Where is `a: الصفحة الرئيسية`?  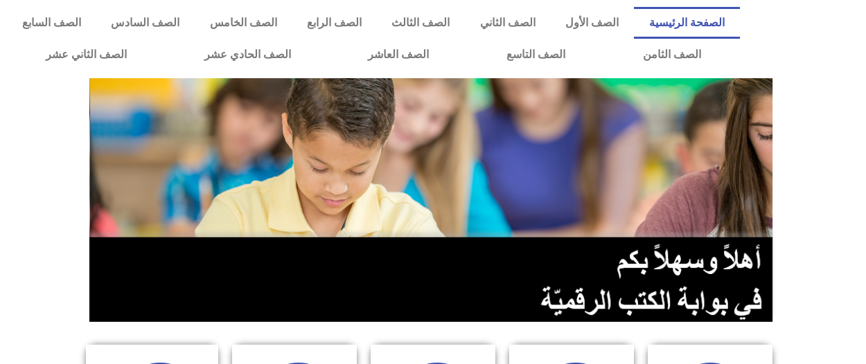 a: الصفحة الرئيسية is located at coordinates (686, 23).